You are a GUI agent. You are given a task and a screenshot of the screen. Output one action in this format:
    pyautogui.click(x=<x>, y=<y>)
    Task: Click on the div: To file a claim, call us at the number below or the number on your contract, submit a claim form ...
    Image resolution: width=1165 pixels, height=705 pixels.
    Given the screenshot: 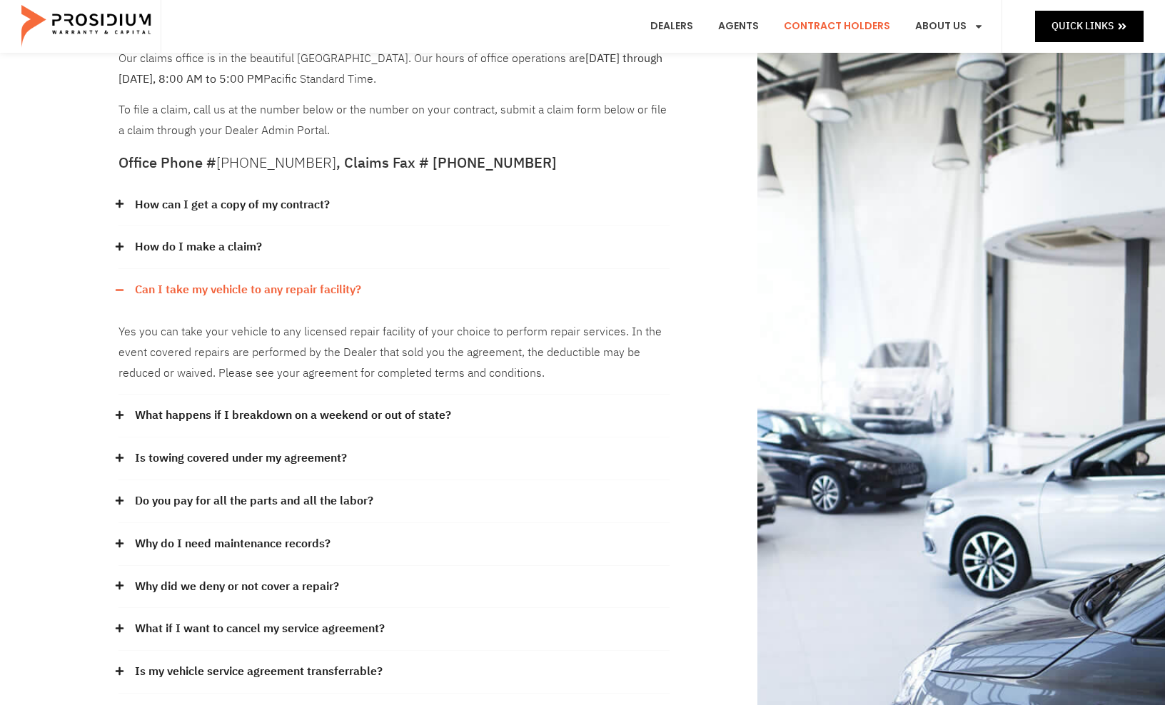 What is the action you would take?
    pyautogui.click(x=394, y=95)
    